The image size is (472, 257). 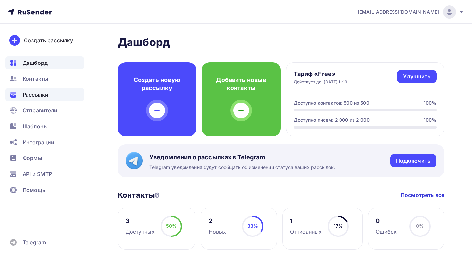 I want to click on div: Доступных, so click(x=140, y=232).